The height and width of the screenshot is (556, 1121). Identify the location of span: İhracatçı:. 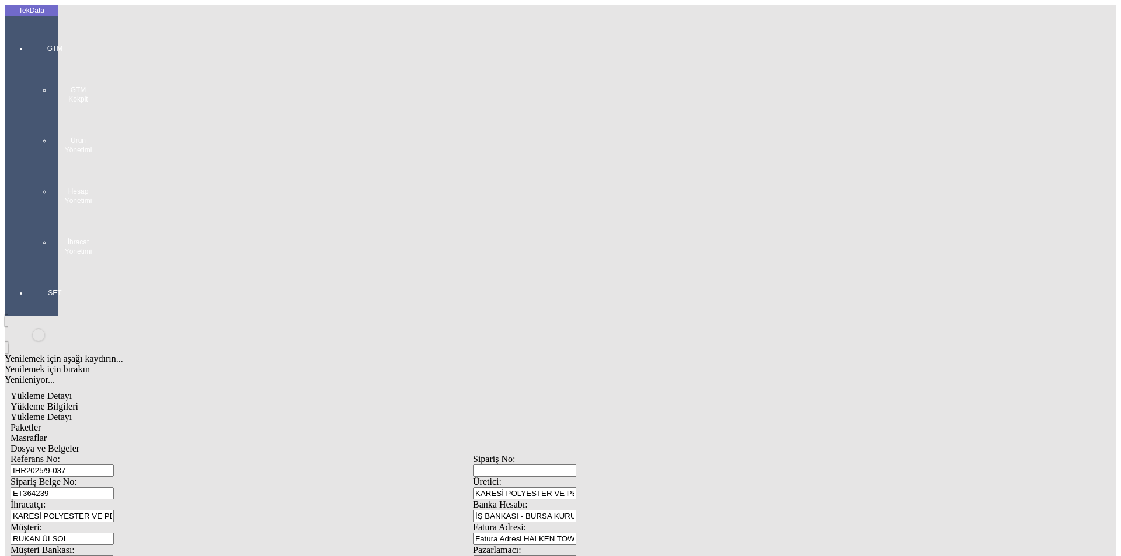
(28, 504).